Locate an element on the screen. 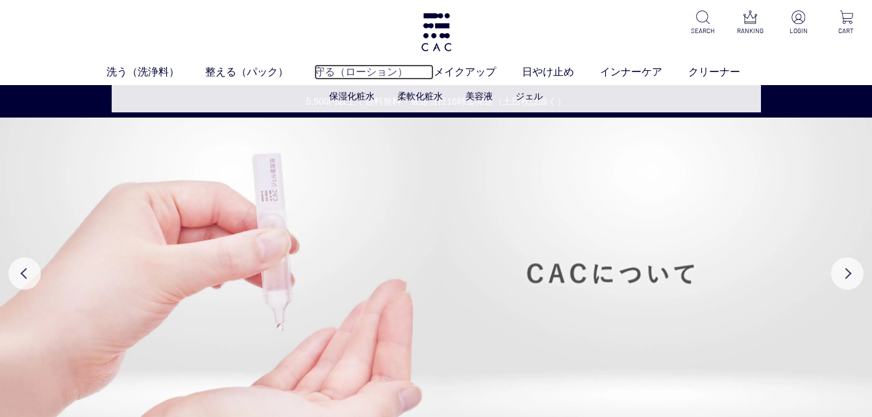  p: SEARCH is located at coordinates (702, 31).